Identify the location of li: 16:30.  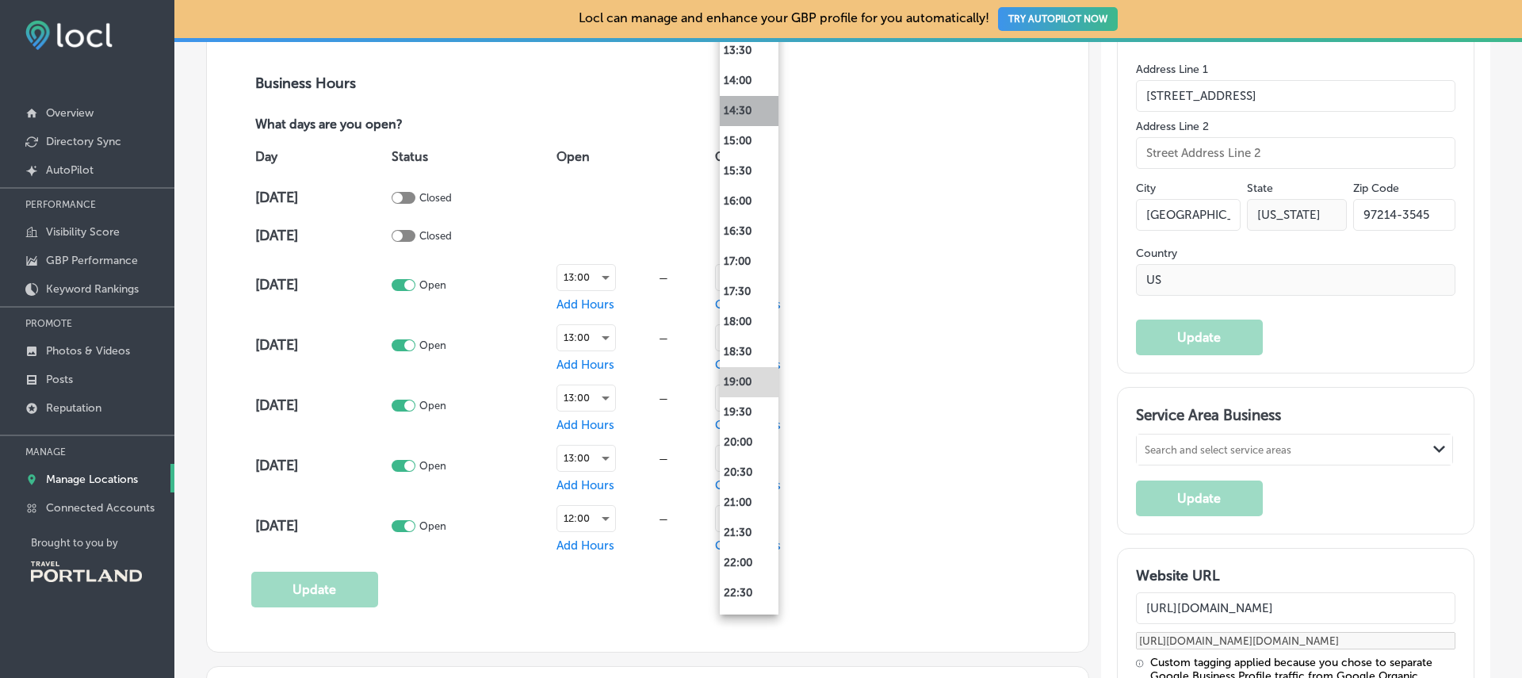
(749, 231).